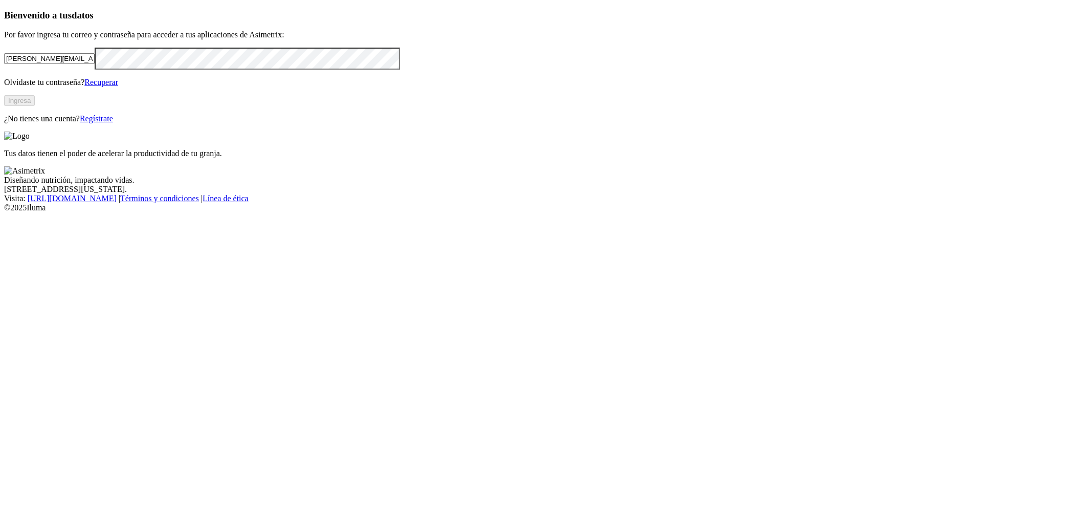 This screenshot has height=518, width=1091. Describe the element at coordinates (49, 58) in the screenshot. I see `input: Tu correo` at that location.